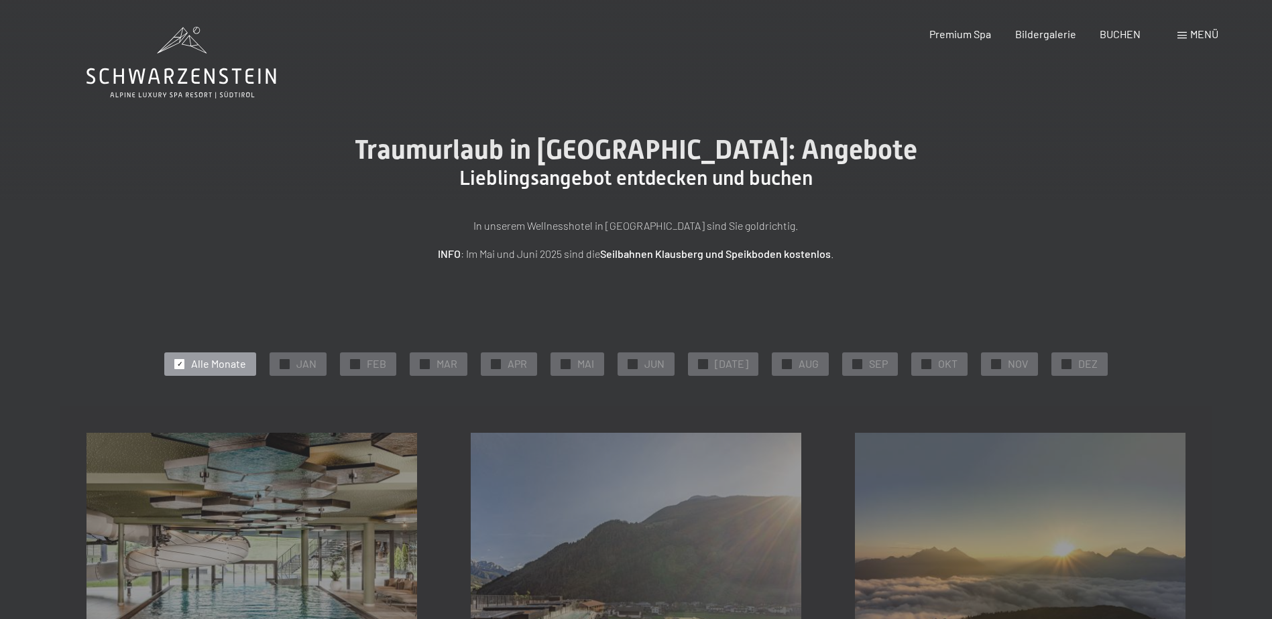 The image size is (1272, 619). What do you see at coordinates (1045, 34) in the screenshot?
I see `span: Bildergalerie` at bounding box center [1045, 34].